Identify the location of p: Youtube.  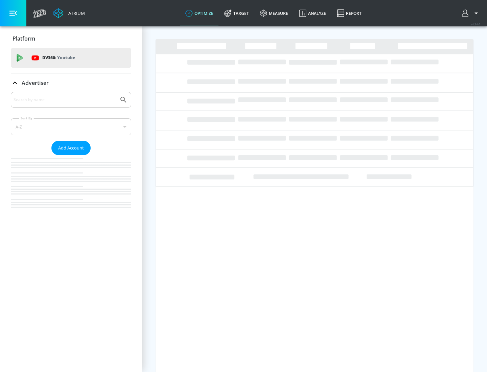
(66, 58).